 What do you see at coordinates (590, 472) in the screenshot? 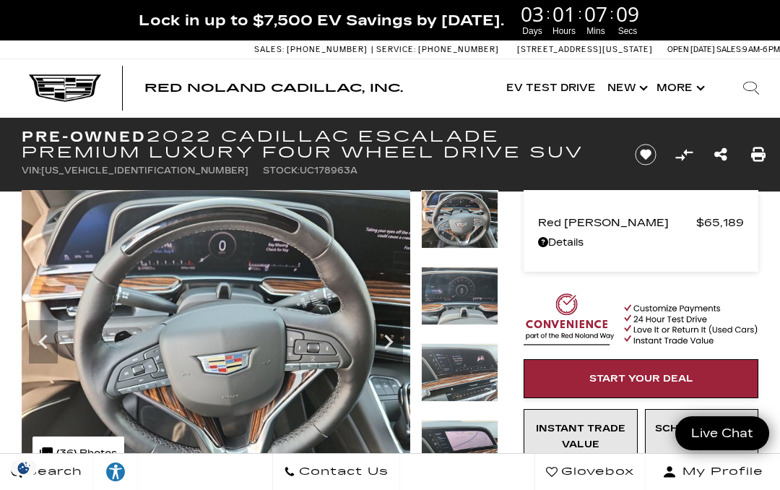
I see `a: Glovebox` at bounding box center [590, 472].